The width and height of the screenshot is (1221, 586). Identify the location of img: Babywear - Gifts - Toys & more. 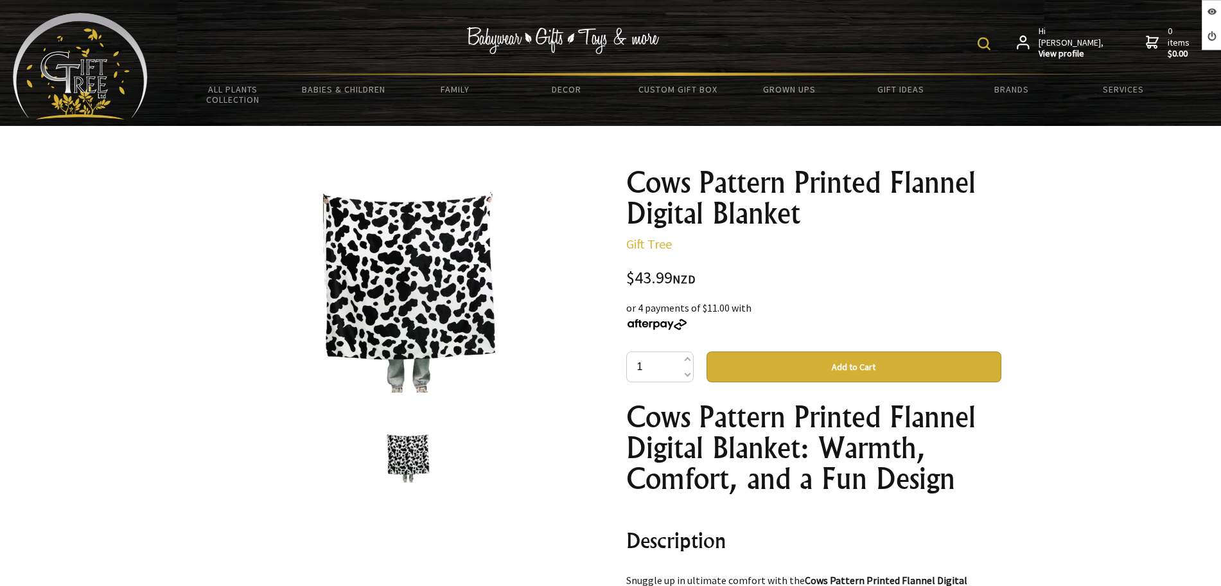
(562, 40).